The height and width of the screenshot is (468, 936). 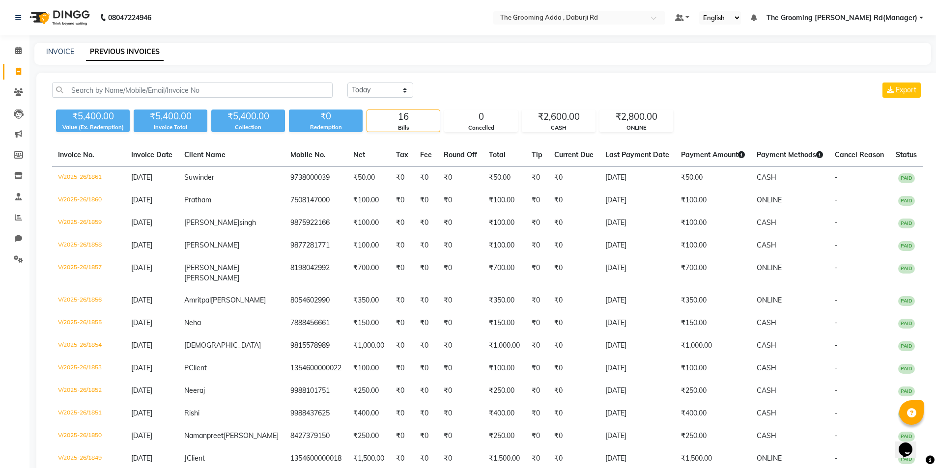 I want to click on span: ONLINE, so click(x=769, y=300).